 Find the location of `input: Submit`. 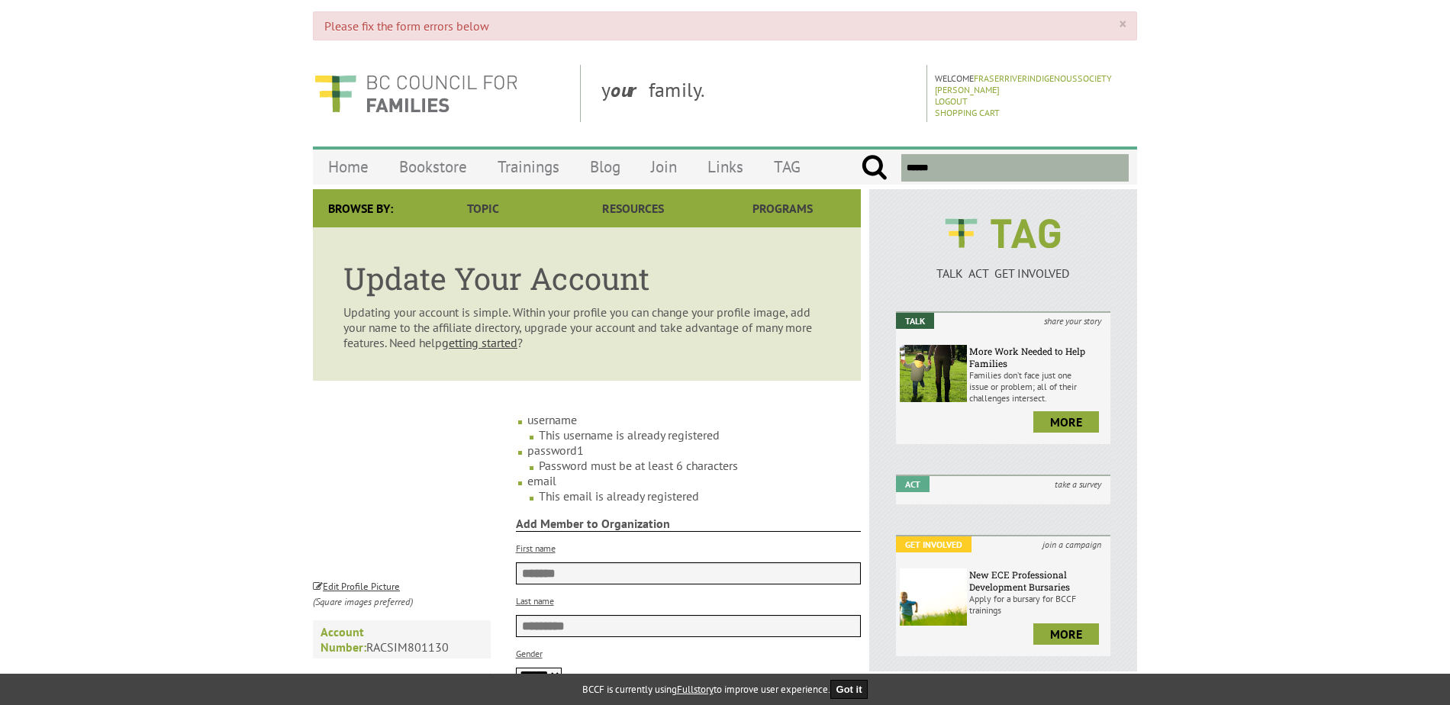

input: Submit is located at coordinates (874, 168).